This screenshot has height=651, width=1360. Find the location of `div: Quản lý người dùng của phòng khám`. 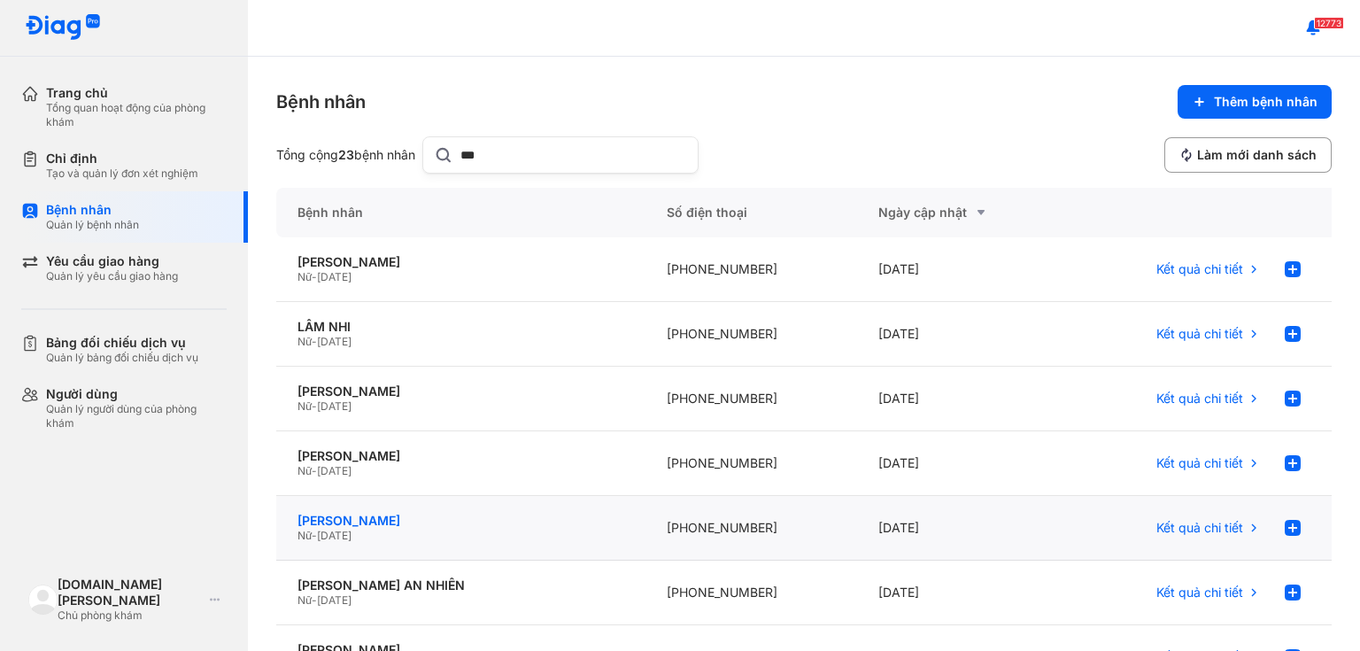

div: Quản lý người dùng của phòng khám is located at coordinates (136, 416).